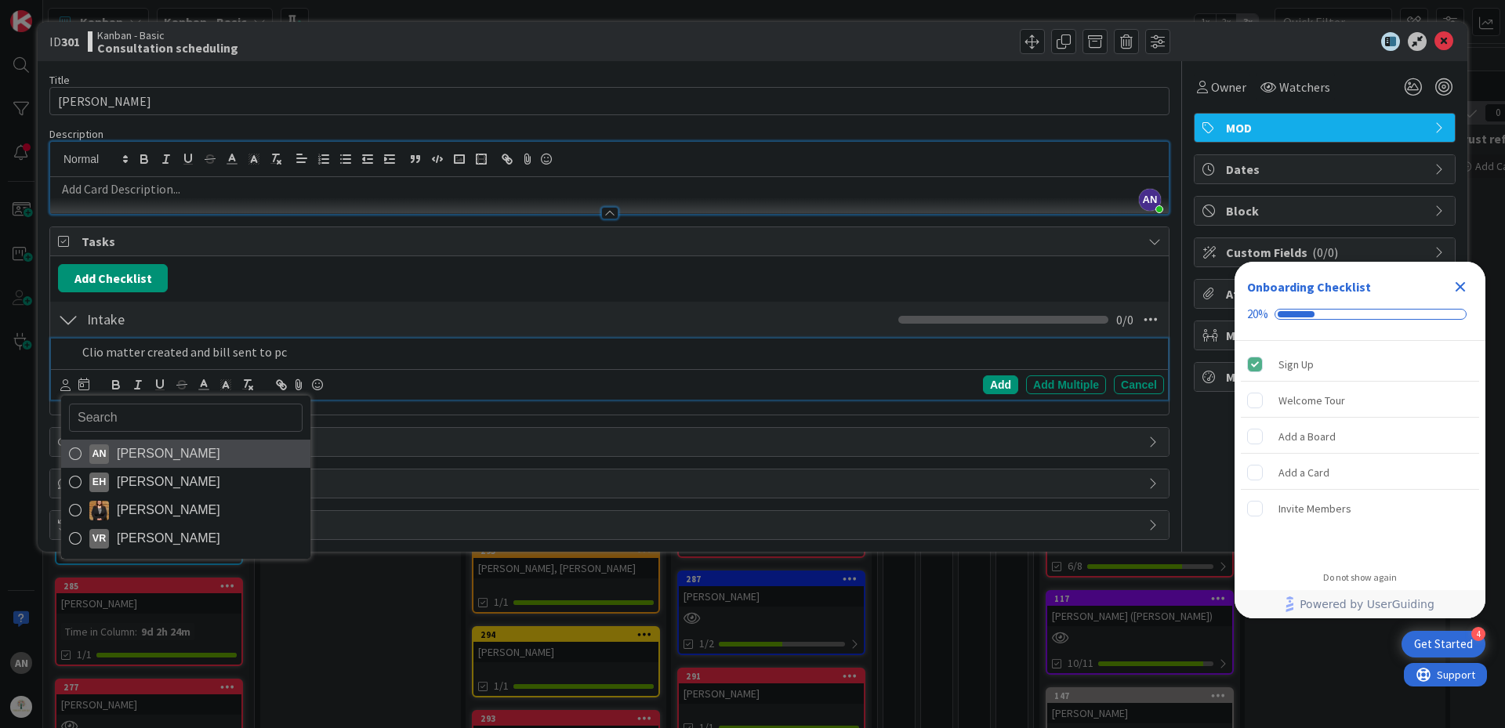 The width and height of the screenshot is (1505, 728). Describe the element at coordinates (611, 241) in the screenshot. I see `span: Tasks` at that location.